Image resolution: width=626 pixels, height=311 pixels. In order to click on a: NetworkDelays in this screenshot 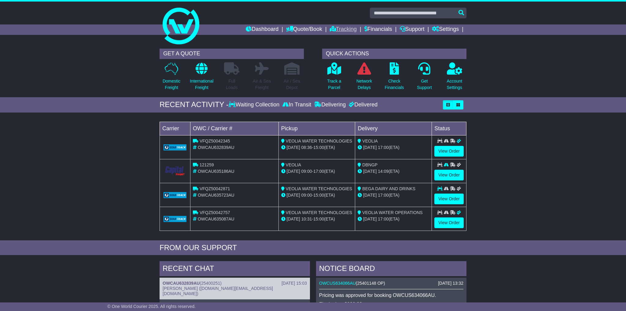, I will do `click(364, 78)`.